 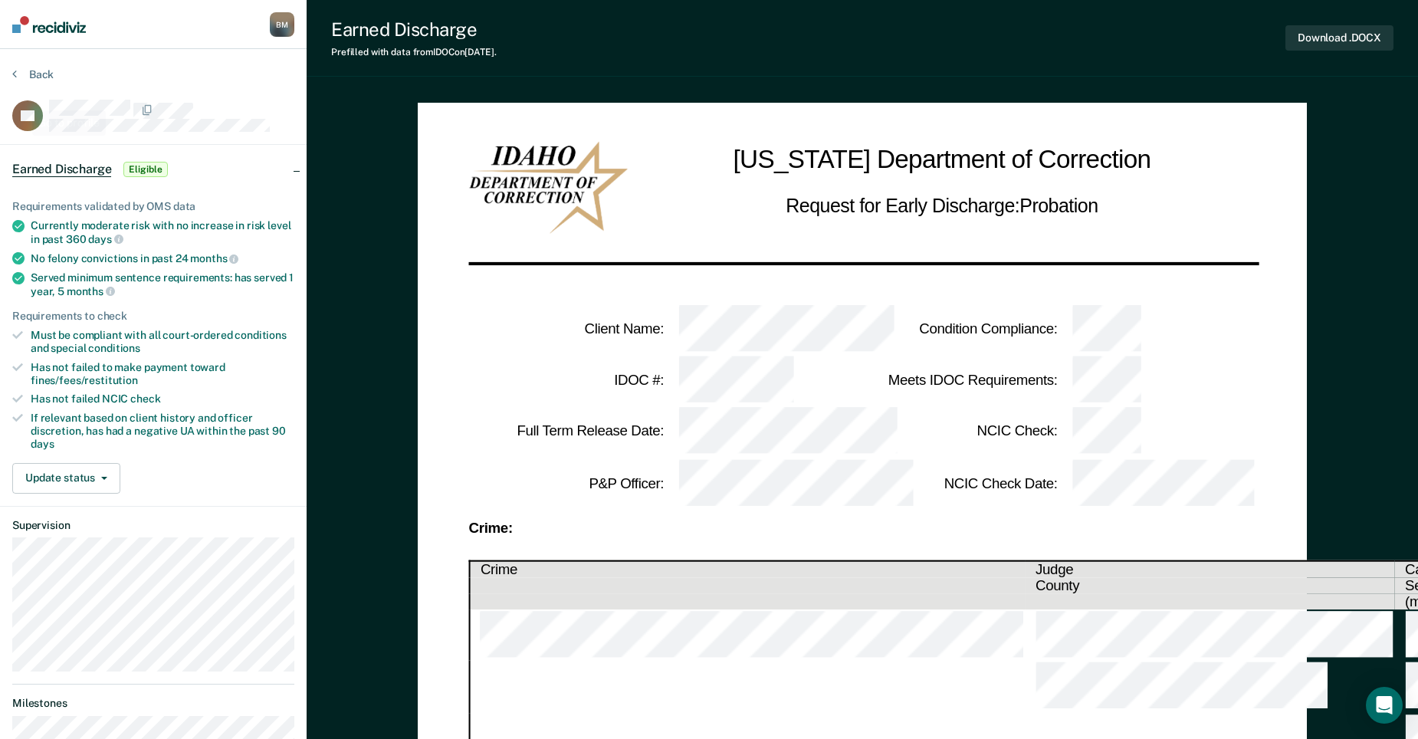 What do you see at coordinates (567, 329) in the screenshot?
I see `td: Client Name :` at bounding box center [567, 329].